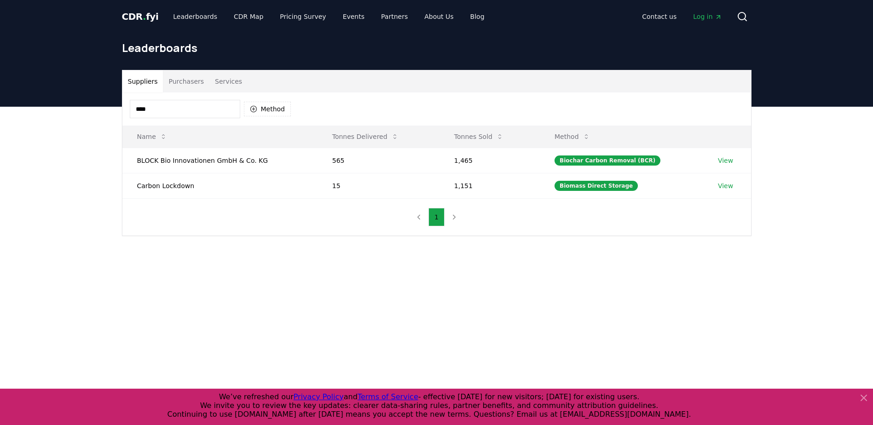 Image resolution: width=873 pixels, height=425 pixels. I want to click on a: About Us, so click(438, 17).